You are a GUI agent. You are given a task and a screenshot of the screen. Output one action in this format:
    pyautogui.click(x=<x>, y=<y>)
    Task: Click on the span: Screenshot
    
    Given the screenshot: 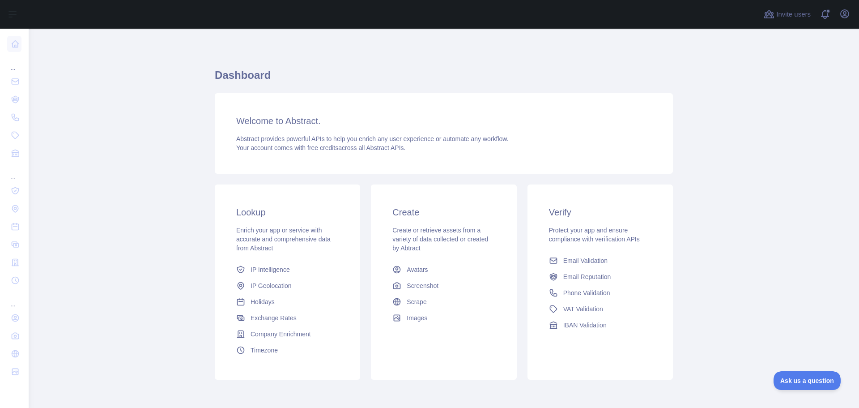 What is the action you would take?
    pyautogui.click(x=422, y=286)
    